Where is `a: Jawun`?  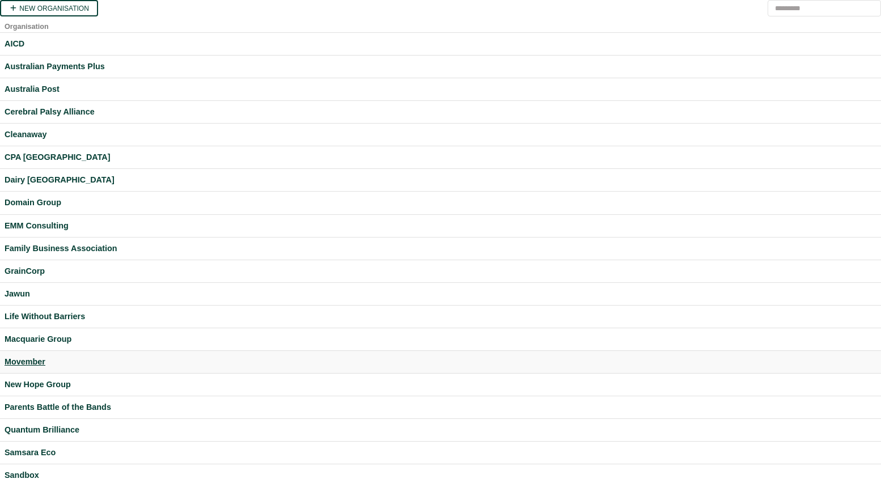
a: Jawun is located at coordinates (440, 294).